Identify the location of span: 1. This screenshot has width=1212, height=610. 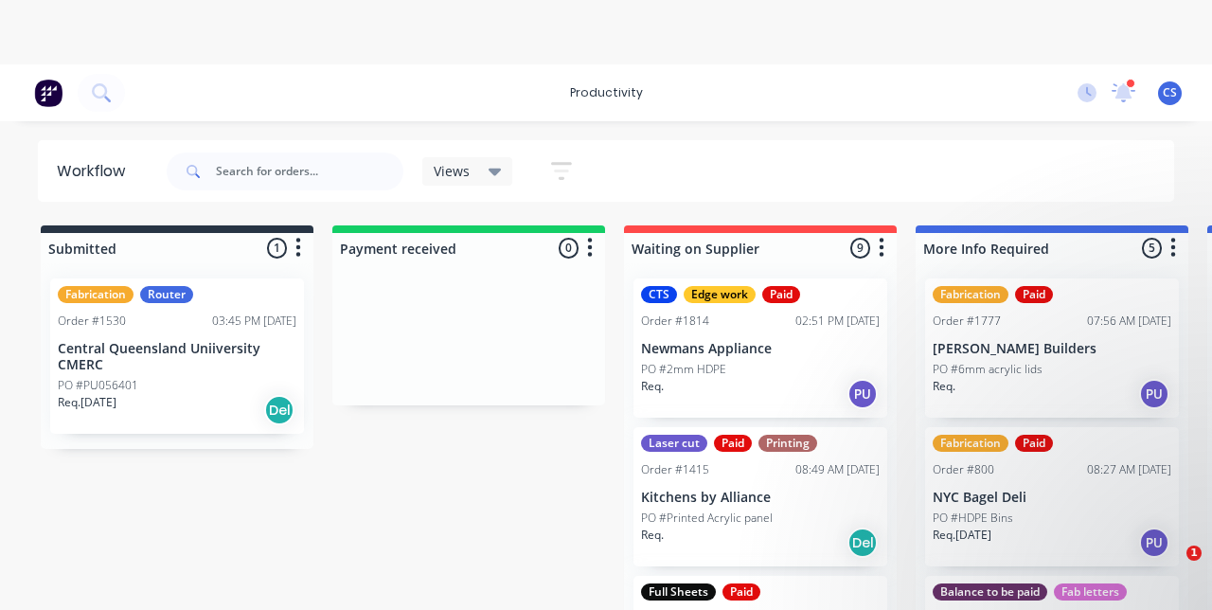
(1194, 553).